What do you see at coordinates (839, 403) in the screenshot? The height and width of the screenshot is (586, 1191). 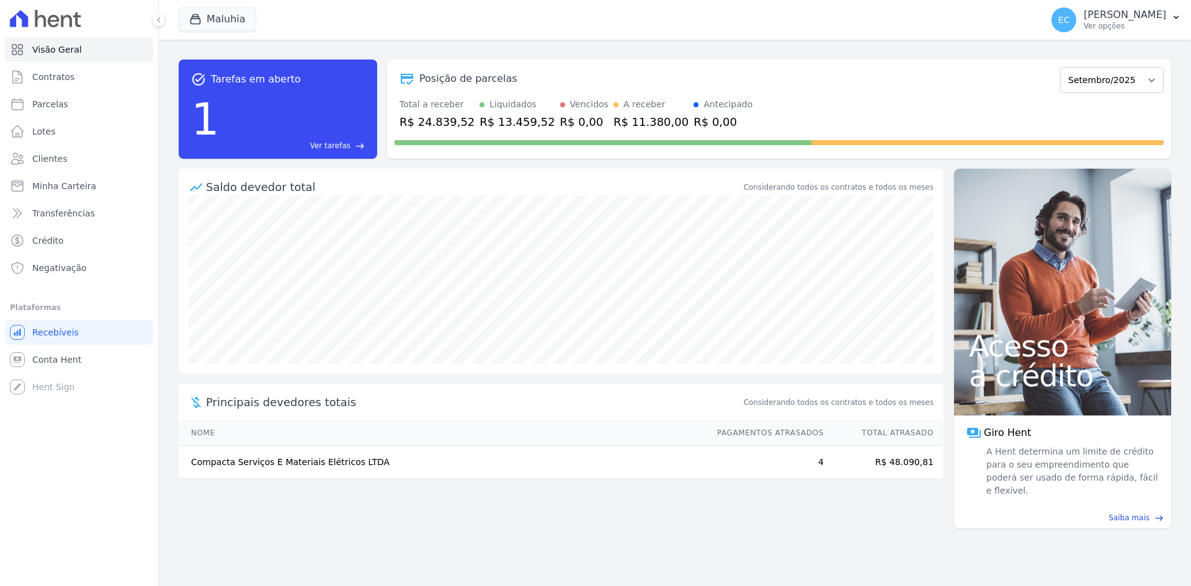 I see `span: Considerando todos os contratos e todos os meses` at bounding box center [839, 403].